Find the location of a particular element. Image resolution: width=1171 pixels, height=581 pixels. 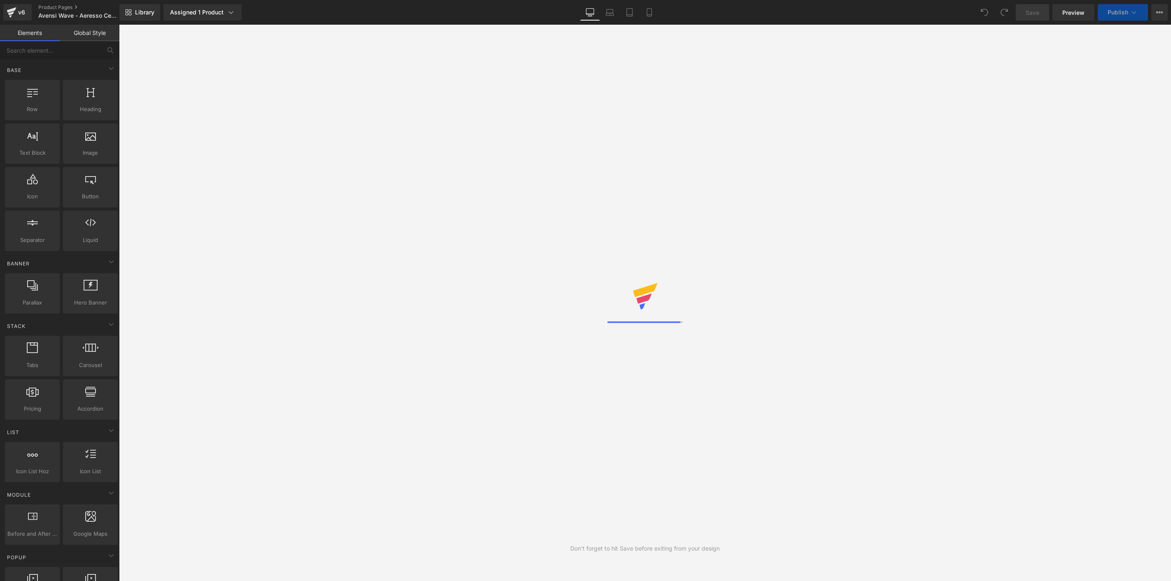

button: More is located at coordinates (1159, 12).